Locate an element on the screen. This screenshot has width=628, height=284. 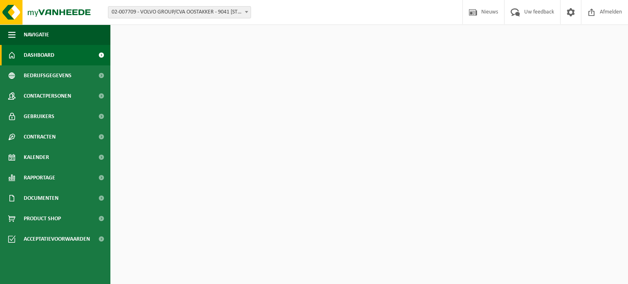
span: Dashboard is located at coordinates (39, 55).